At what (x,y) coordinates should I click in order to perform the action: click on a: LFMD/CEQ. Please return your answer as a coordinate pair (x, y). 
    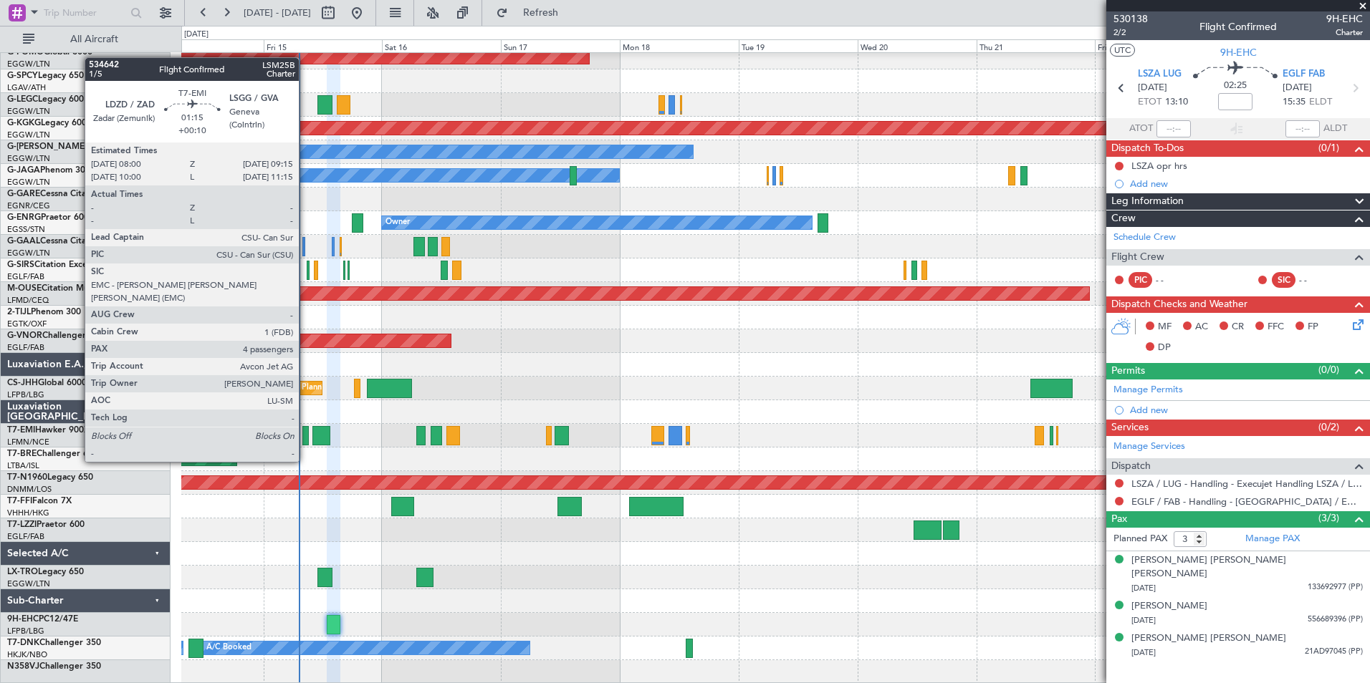
    Looking at the image, I should click on (28, 300).